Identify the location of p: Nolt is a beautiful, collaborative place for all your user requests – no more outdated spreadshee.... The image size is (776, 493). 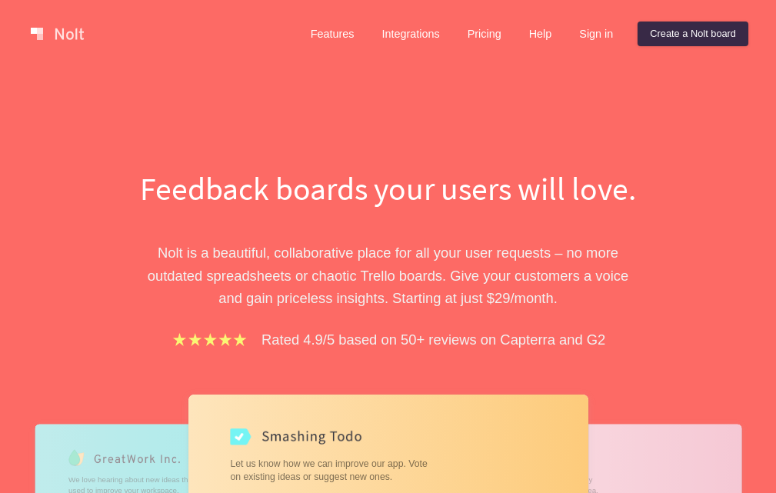
(388, 275).